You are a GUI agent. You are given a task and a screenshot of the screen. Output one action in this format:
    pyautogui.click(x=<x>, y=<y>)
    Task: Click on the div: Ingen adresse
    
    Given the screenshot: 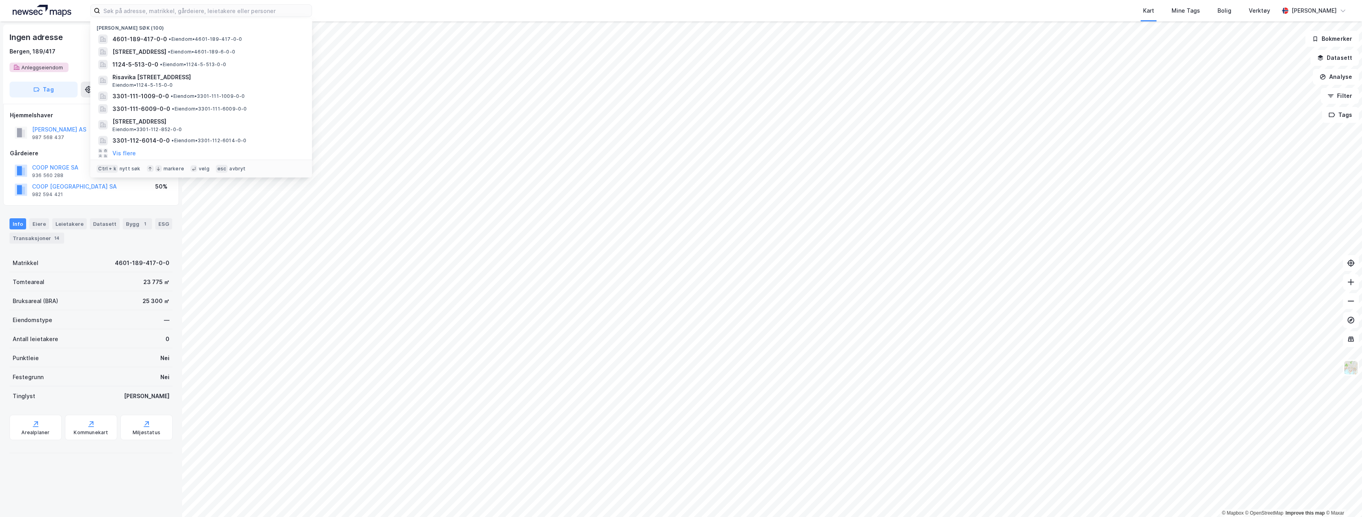 What is the action you would take?
    pyautogui.click(x=37, y=37)
    